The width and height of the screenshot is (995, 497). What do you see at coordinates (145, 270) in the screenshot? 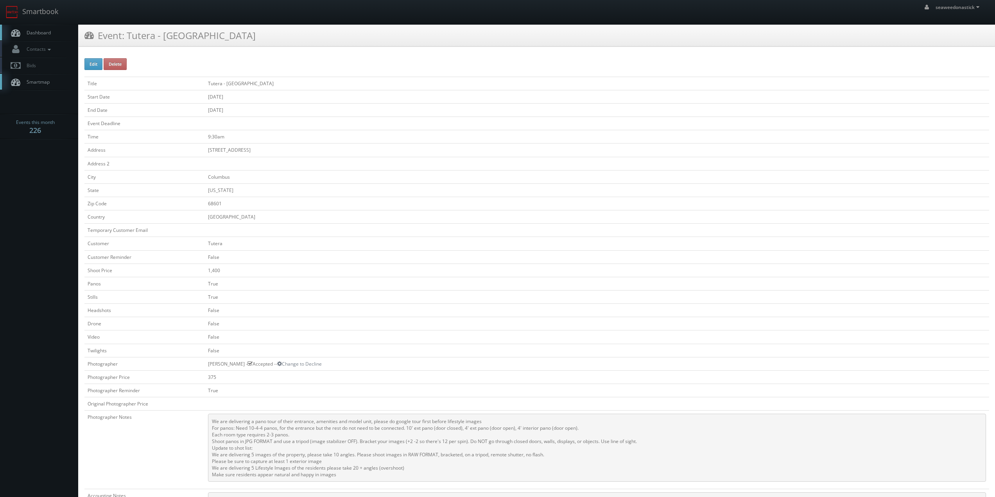
I see `td: Shoot Price` at bounding box center [145, 270].